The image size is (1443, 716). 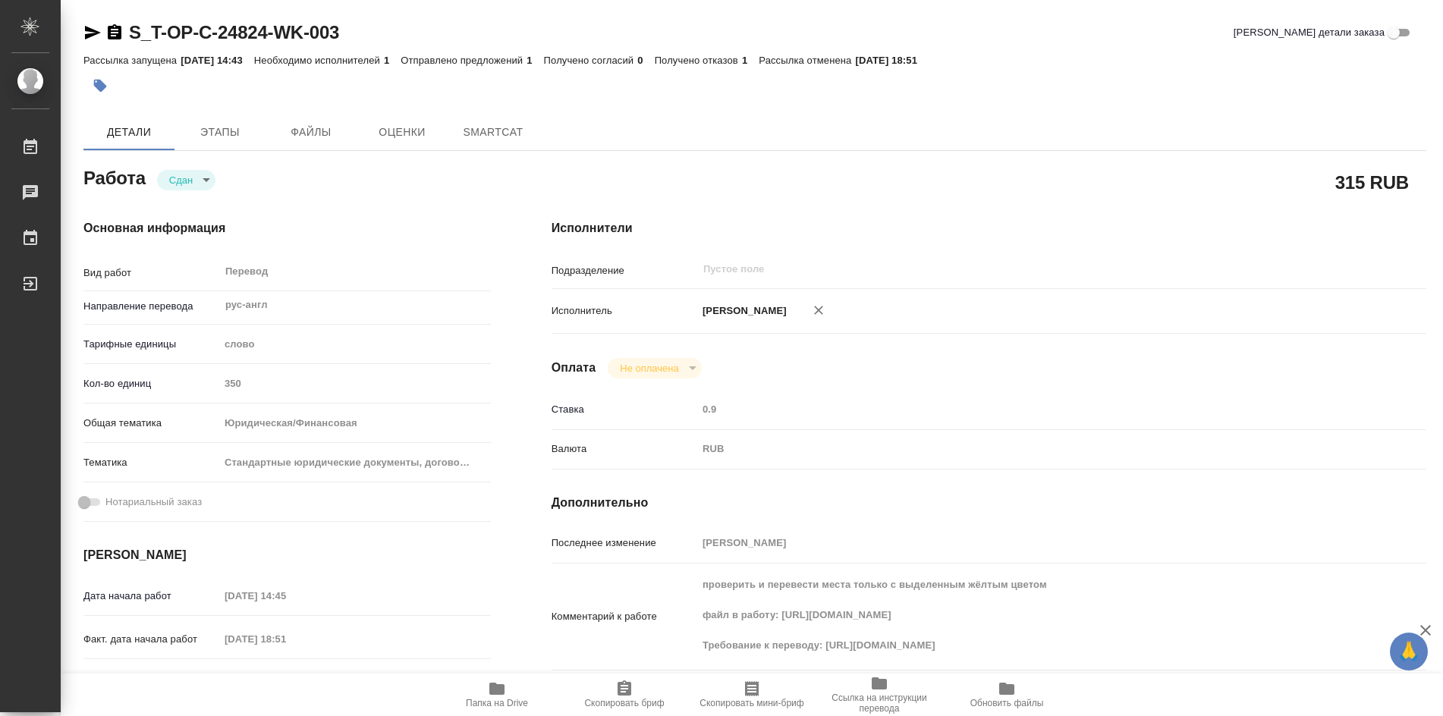 I want to click on h4: Исполнители, so click(x=989, y=228).